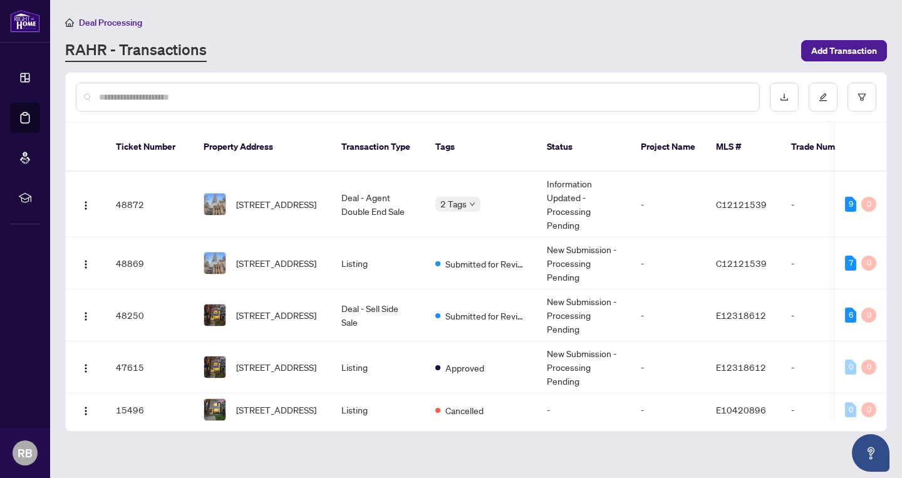  What do you see at coordinates (150, 204) in the screenshot?
I see `td: 48872` at bounding box center [150, 204].